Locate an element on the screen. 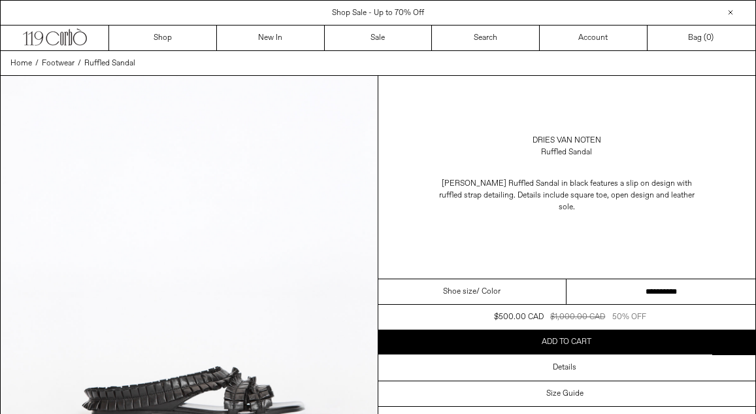  a: Sale is located at coordinates (378, 38).